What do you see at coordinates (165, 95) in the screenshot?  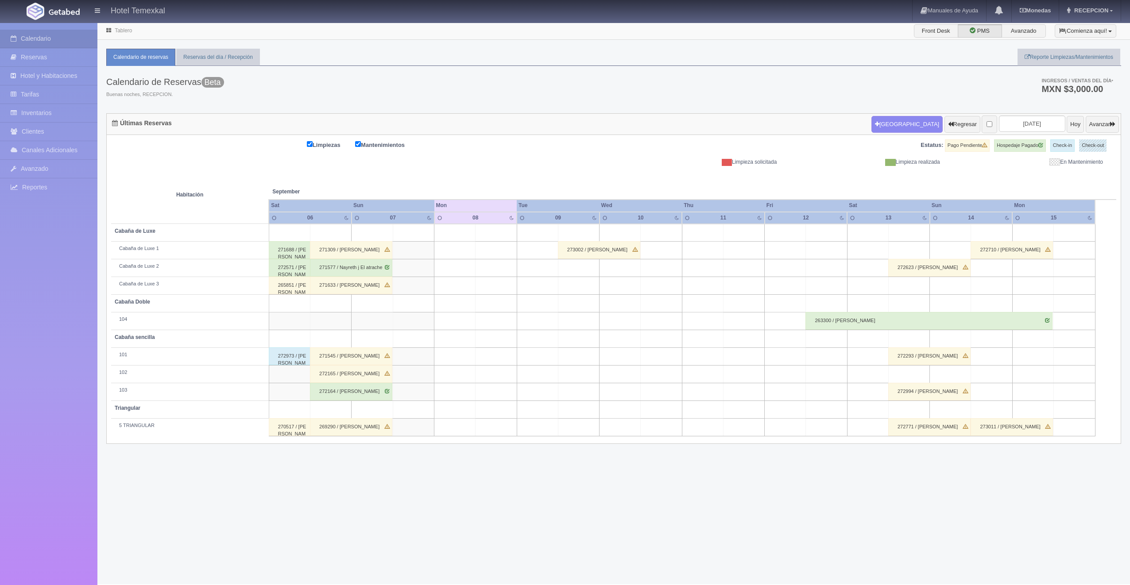 I see `span: Buenas noches, RECEPCION.` at bounding box center [165, 95].